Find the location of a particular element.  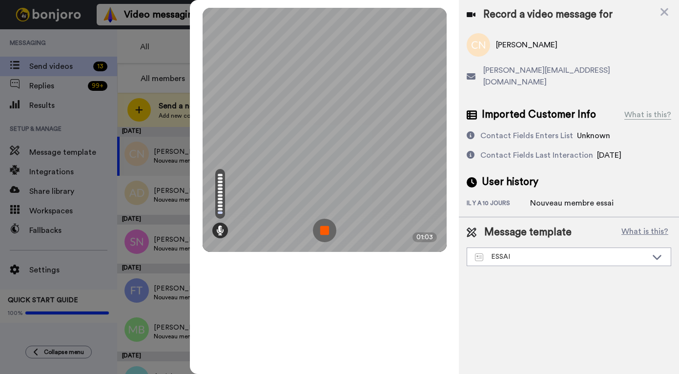

span: Message template is located at coordinates (528, 232).